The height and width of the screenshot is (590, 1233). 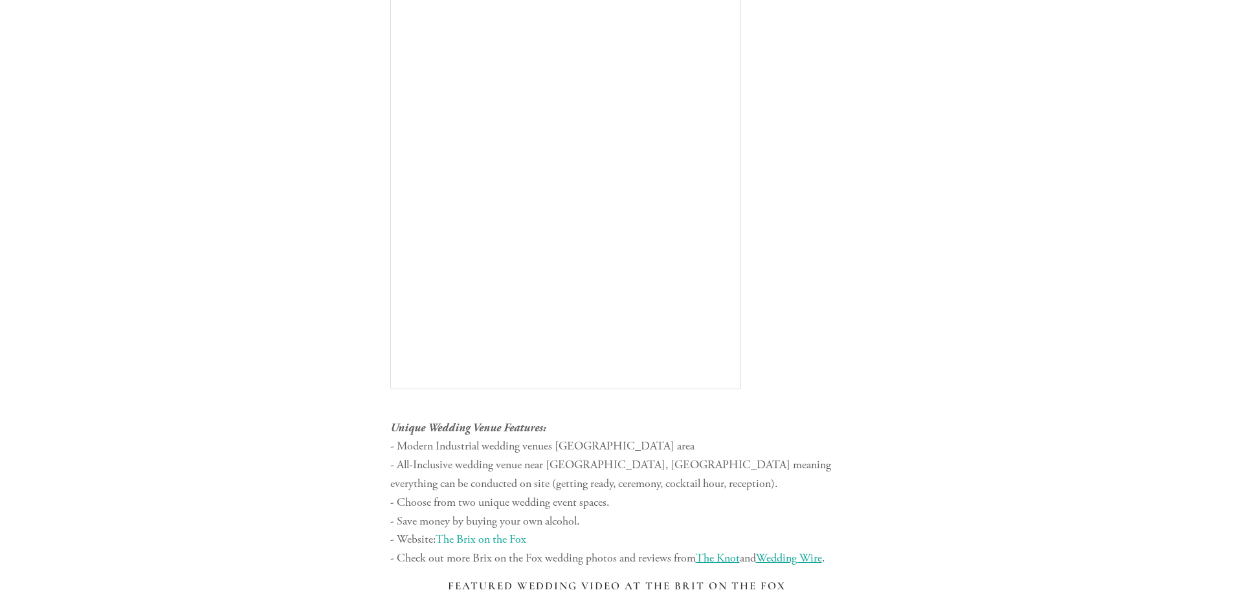 I want to click on a: The Brix on the Fox, so click(x=481, y=538).